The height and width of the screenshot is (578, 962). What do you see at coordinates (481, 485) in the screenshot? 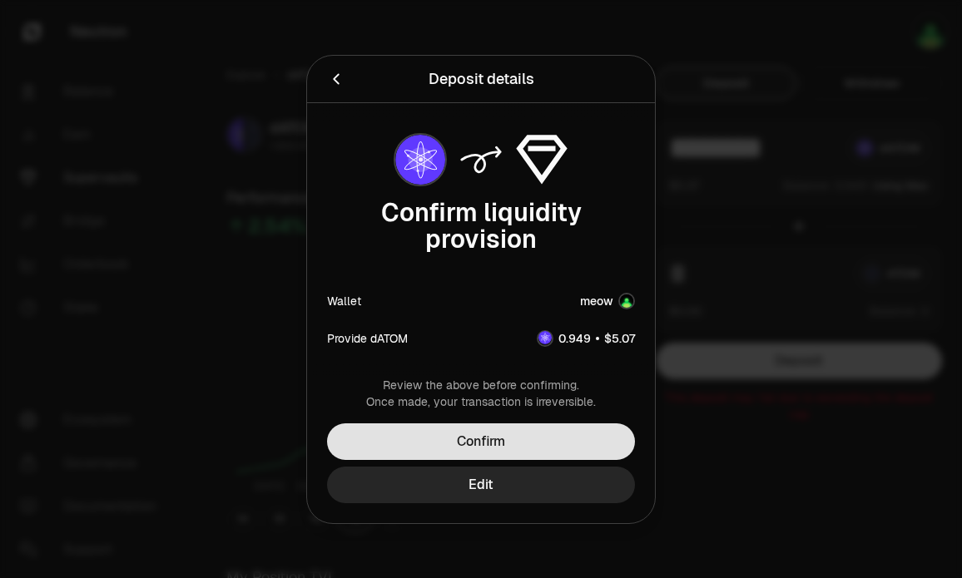
I see `button: Edit` at bounding box center [481, 485].